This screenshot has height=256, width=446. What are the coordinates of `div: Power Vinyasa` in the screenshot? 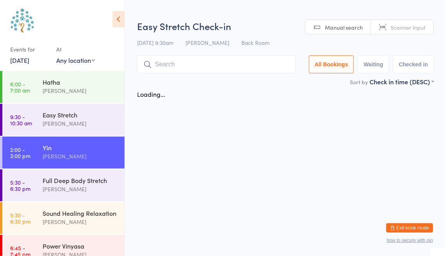 It's located at (80, 246).